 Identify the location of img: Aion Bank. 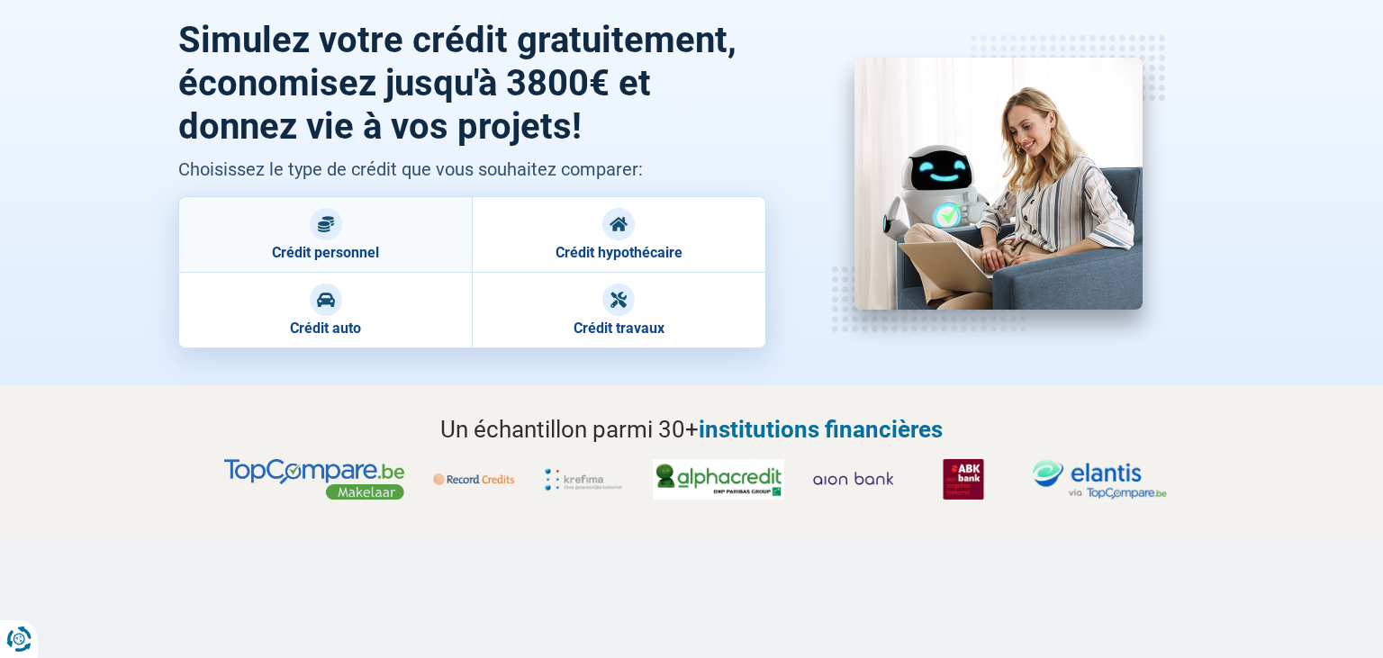
(854, 479).